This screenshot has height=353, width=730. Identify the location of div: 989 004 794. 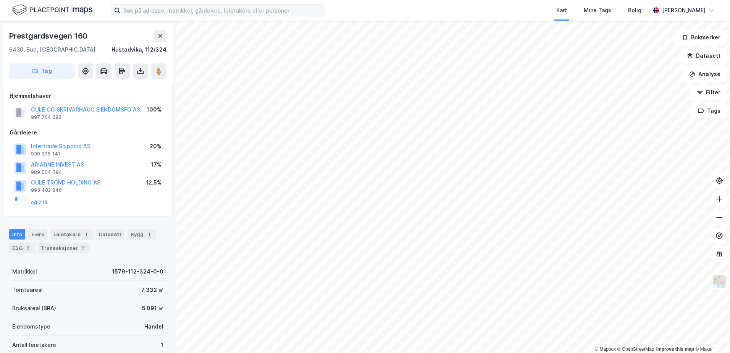
(47, 172).